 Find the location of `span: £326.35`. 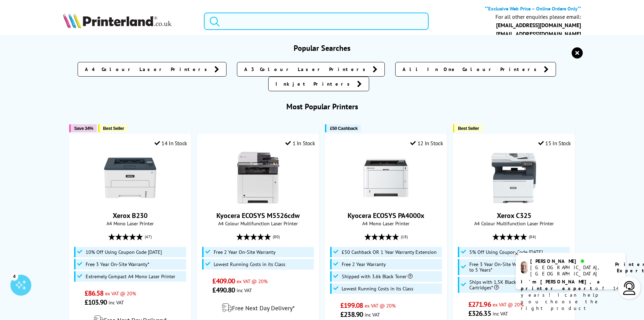

span: £326.35 is located at coordinates (479, 313).